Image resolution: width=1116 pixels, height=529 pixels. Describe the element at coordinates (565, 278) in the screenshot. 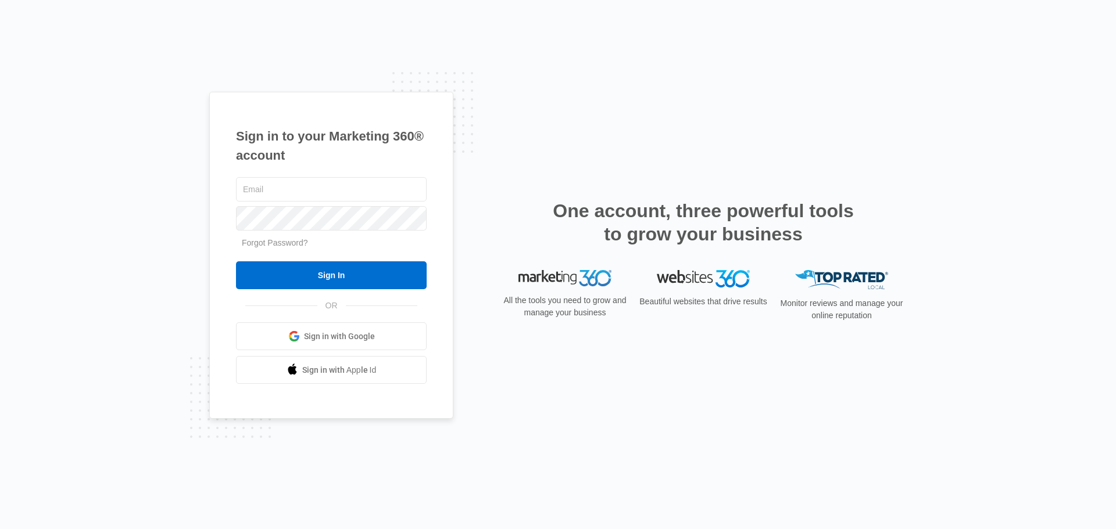

I see `img: Marketing 360` at that location.